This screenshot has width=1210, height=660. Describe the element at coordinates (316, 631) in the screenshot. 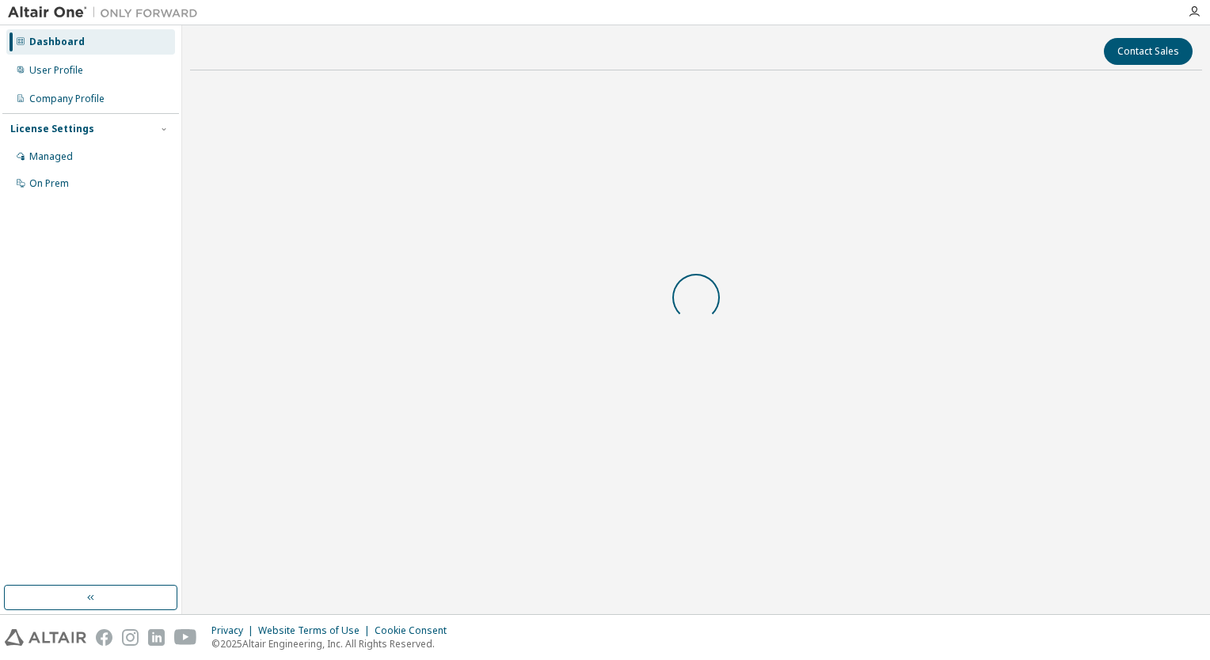

I see `div: Website Terms of Use` at that location.